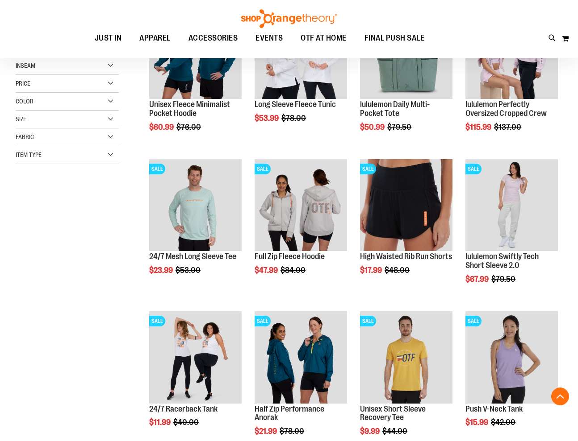  Describe the element at coordinates (192, 257) in the screenshot. I see `a: 24/7 Mesh Long Sleeve Tee` at that location.